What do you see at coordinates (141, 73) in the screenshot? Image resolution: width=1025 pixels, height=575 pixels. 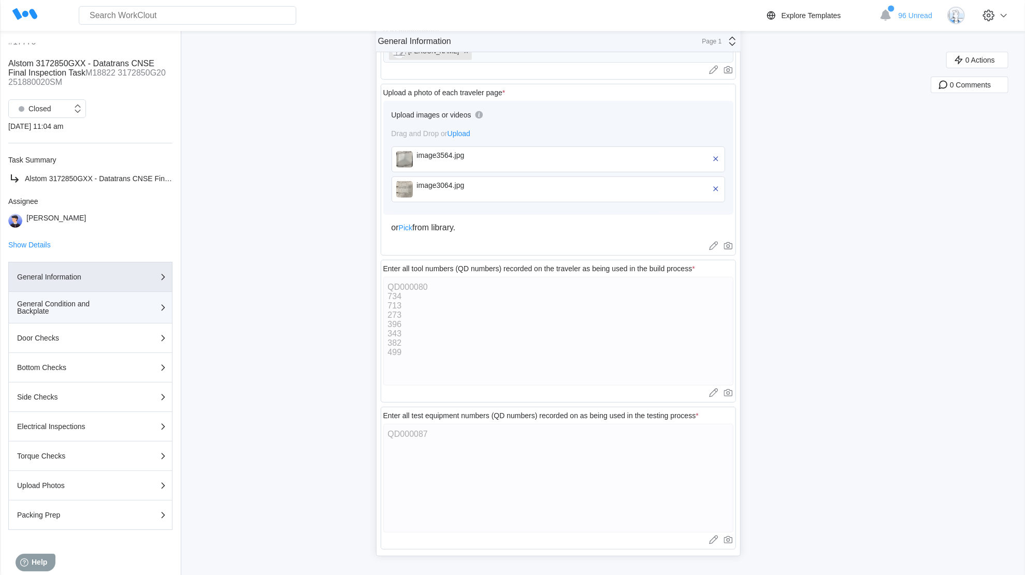 I see `mark: 3172850G20` at bounding box center [141, 73].